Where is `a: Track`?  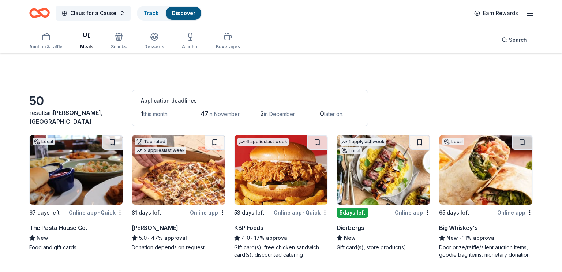
a: Track is located at coordinates (151, 13).